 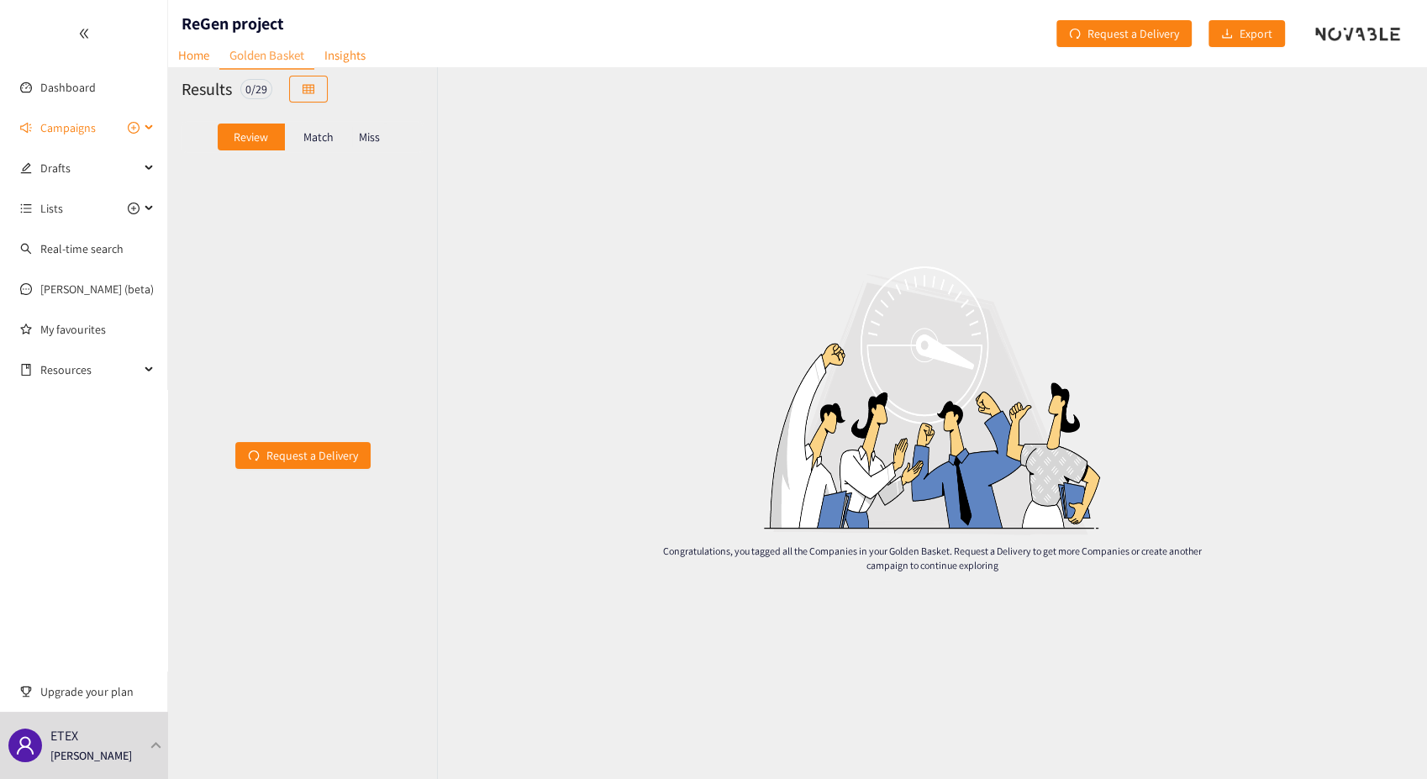 What do you see at coordinates (233, 24) in the screenshot?
I see `h1: ReGen project` at bounding box center [233, 24].